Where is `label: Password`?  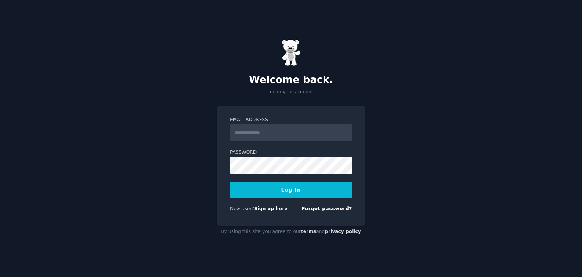 label: Password is located at coordinates (291, 152).